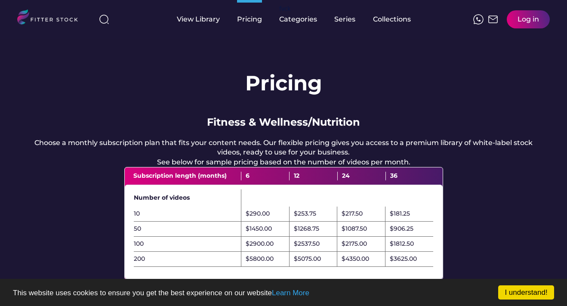 Image resolution: width=567 pixels, height=306 pixels. What do you see at coordinates (352, 214) in the screenshot?
I see `div: $217.50` at bounding box center [352, 214].